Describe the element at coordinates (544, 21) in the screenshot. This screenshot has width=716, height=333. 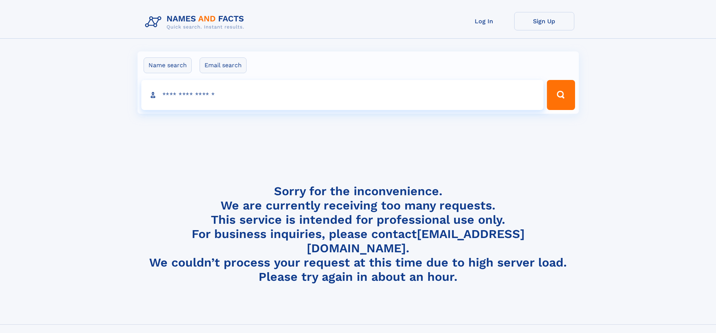
I see `a: Sign Up` at that location.